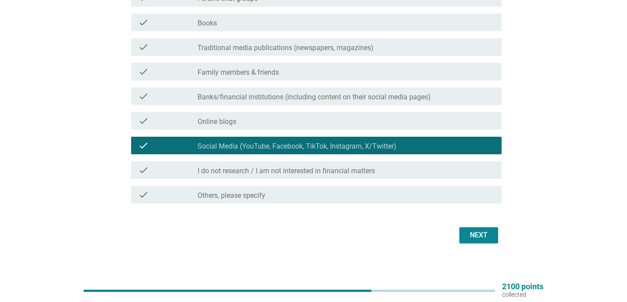 Image resolution: width=627 pixels, height=302 pixels. What do you see at coordinates (523, 295) in the screenshot?
I see `p: collected` at bounding box center [523, 295].